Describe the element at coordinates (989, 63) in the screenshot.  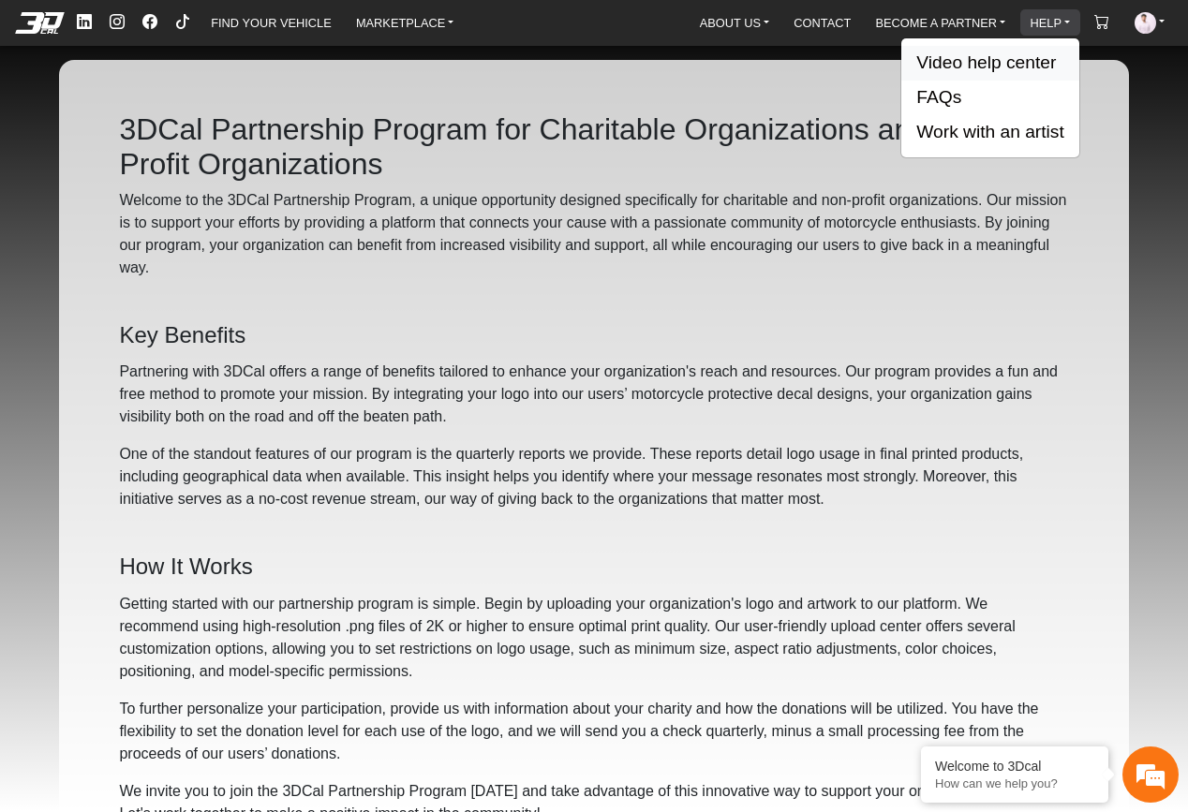
I see `button: Video help center` at that location.